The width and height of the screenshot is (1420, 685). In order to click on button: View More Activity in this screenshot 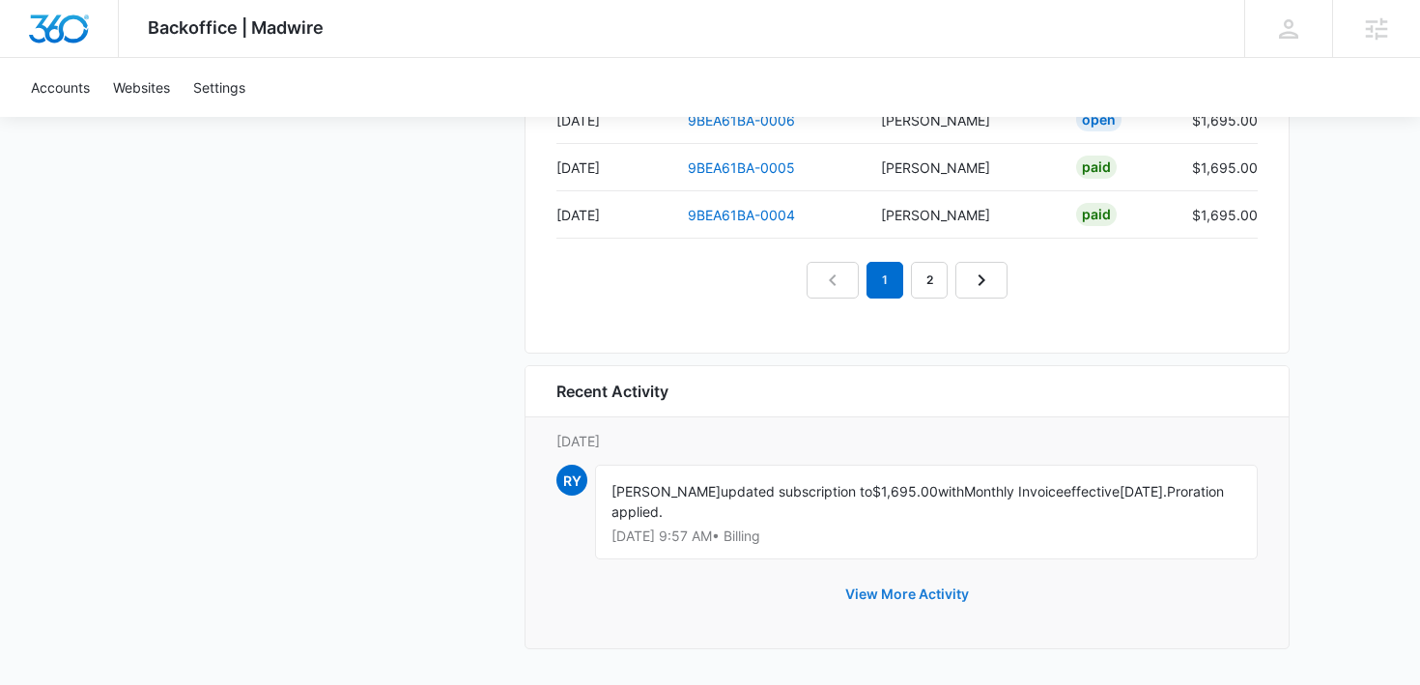, I will do `click(907, 594)`.